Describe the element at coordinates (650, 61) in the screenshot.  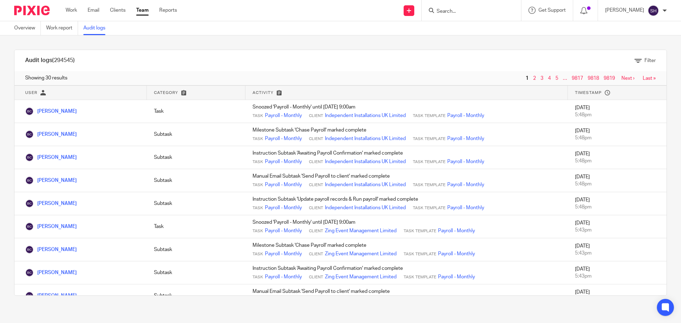
I see `span: Filter` at that location.